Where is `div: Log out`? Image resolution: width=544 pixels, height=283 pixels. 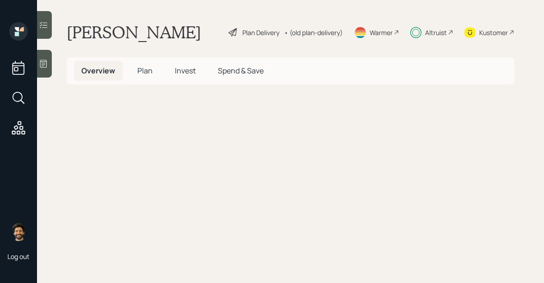
div: Log out is located at coordinates (18, 257).